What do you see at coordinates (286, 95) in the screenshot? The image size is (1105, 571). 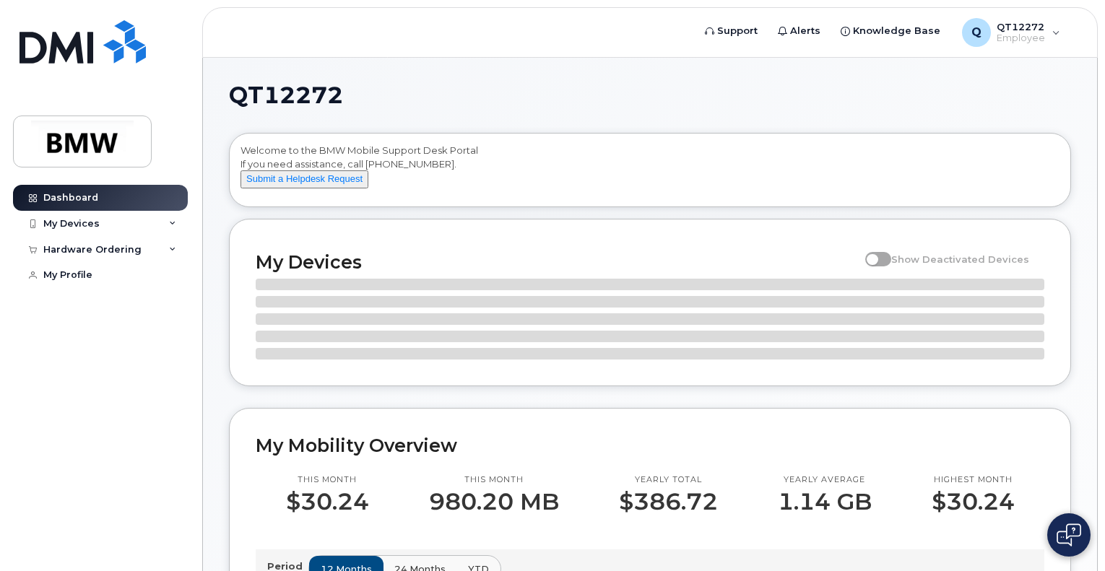 I see `span: QT12272` at bounding box center [286, 95].